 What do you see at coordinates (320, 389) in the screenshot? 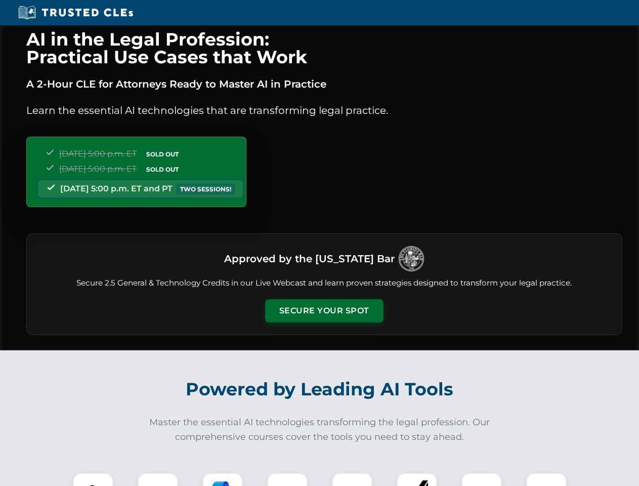
I see `h2: Powered by Leading AI Tools` at bounding box center [320, 389].